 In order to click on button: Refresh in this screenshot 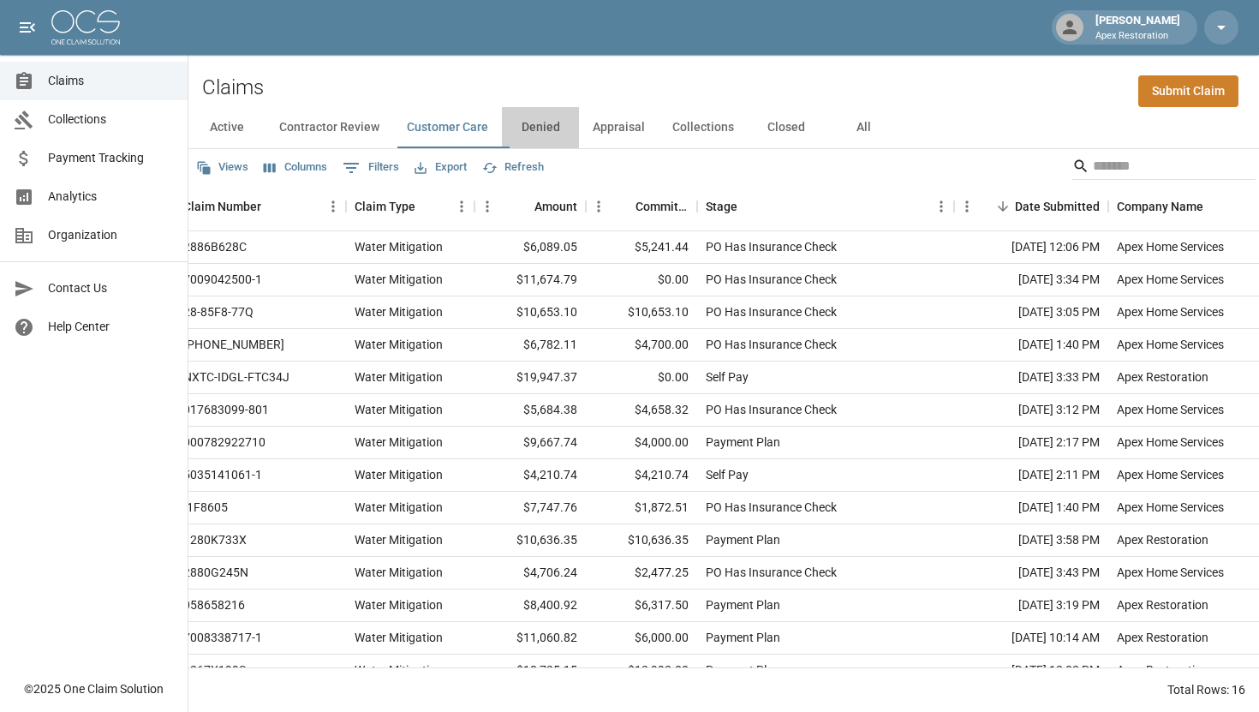, I will do `click(513, 167)`.